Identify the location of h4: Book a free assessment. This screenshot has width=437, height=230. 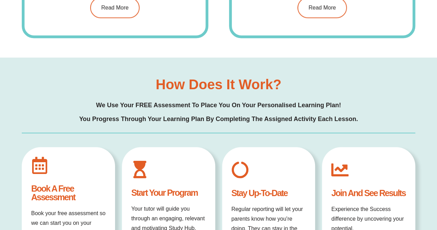
(68, 192).